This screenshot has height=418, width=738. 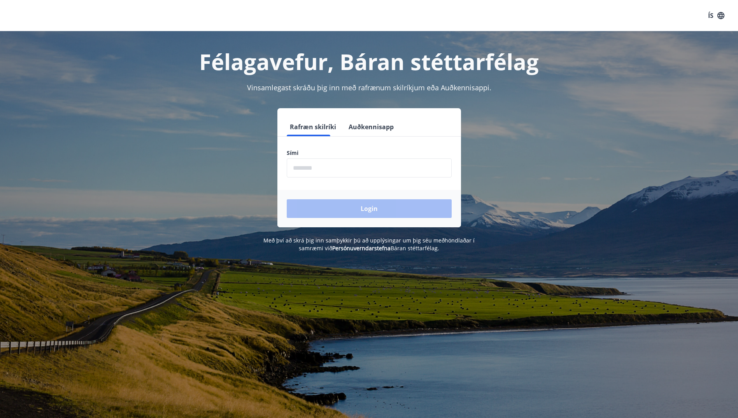 I want to click on button: ÍS, so click(x=716, y=16).